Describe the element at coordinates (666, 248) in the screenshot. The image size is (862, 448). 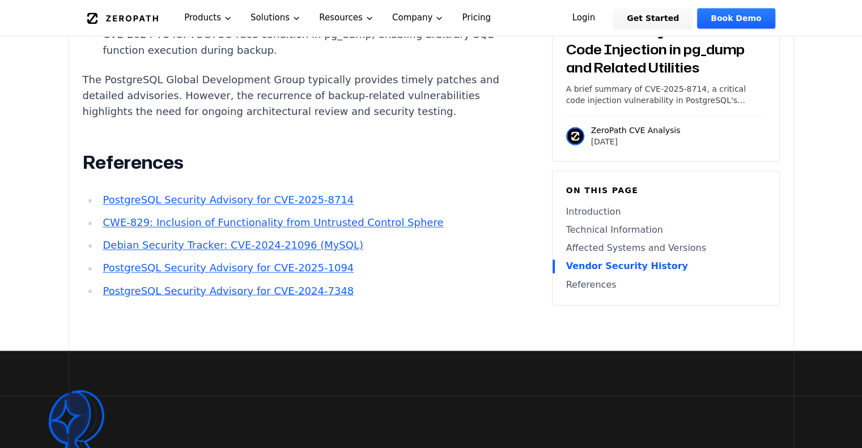
I see `a: Affected Systems and Versions` at that location.